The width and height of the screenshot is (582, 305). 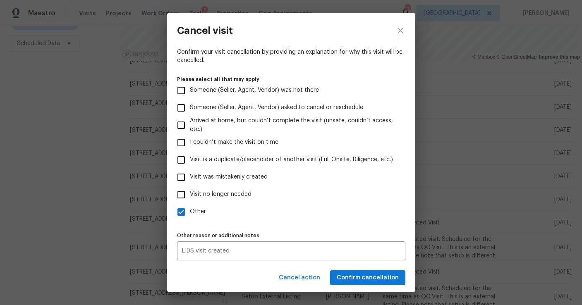 I want to click on span: Confirm your visit cancellation by providing an explanation for why this visit will be cancelled., so click(x=291, y=56).